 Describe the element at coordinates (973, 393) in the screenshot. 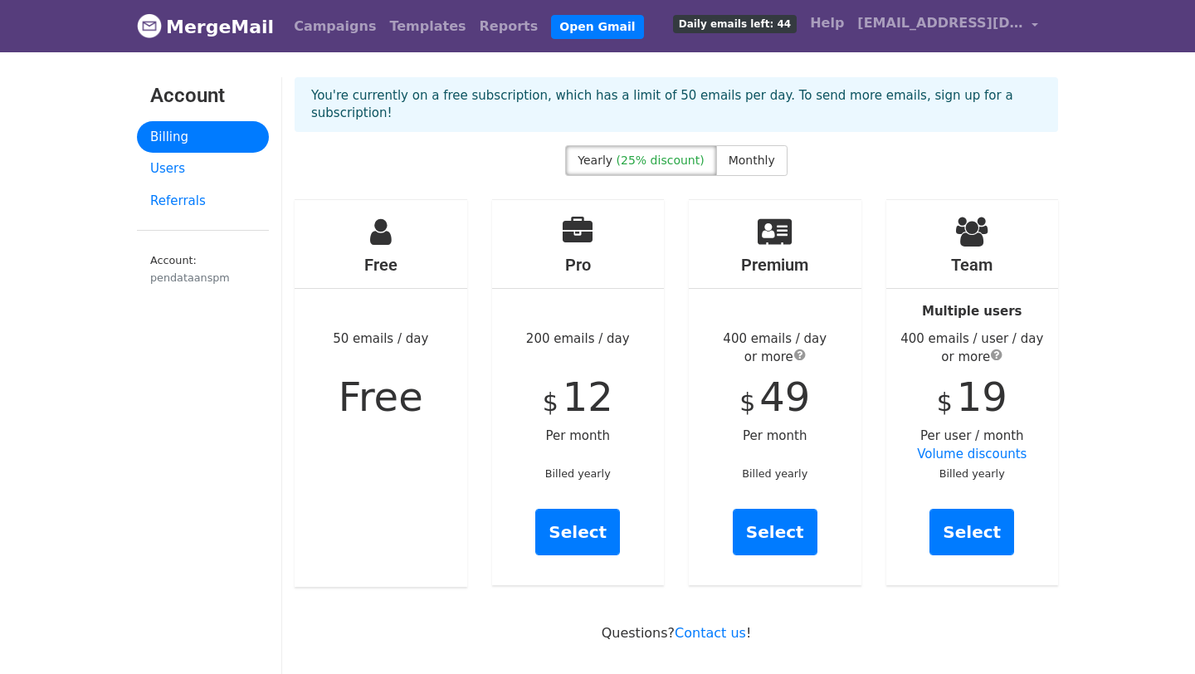

I see `div: Per user / month` at that location.